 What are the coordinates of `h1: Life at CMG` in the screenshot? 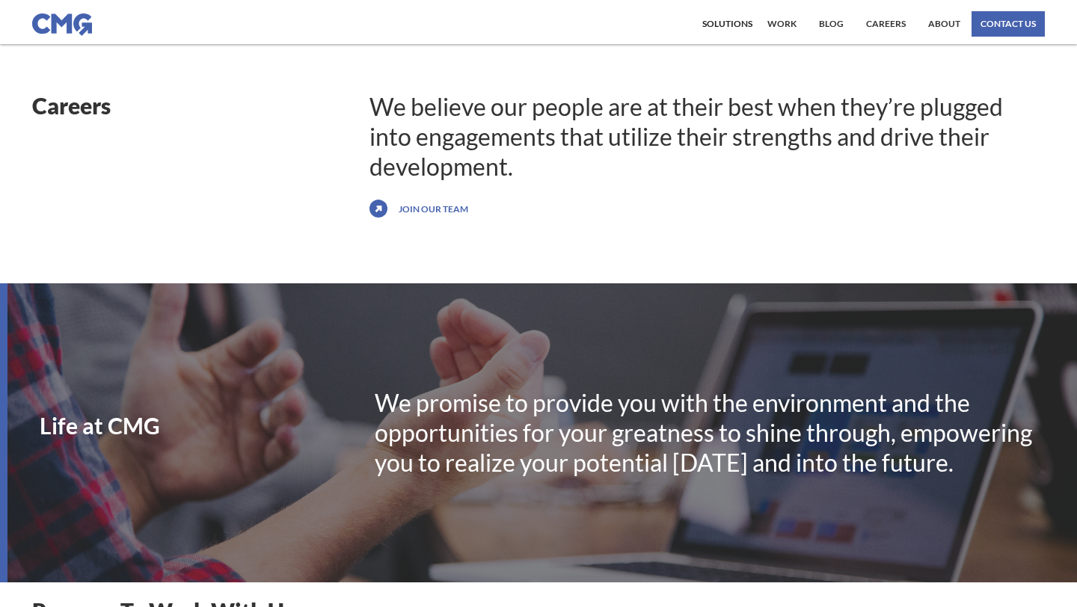 It's located at (207, 426).